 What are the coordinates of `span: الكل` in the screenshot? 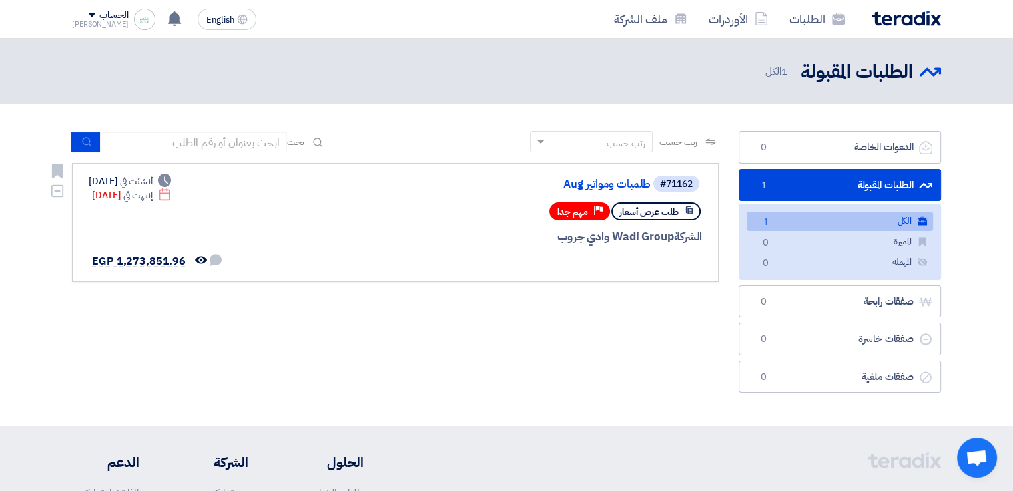 It's located at (777, 71).